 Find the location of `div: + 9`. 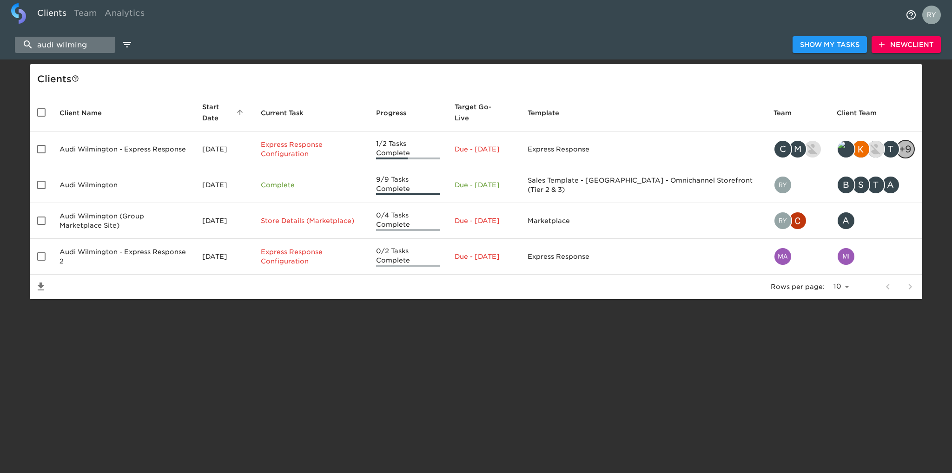

div: + 9 is located at coordinates (906, 149).